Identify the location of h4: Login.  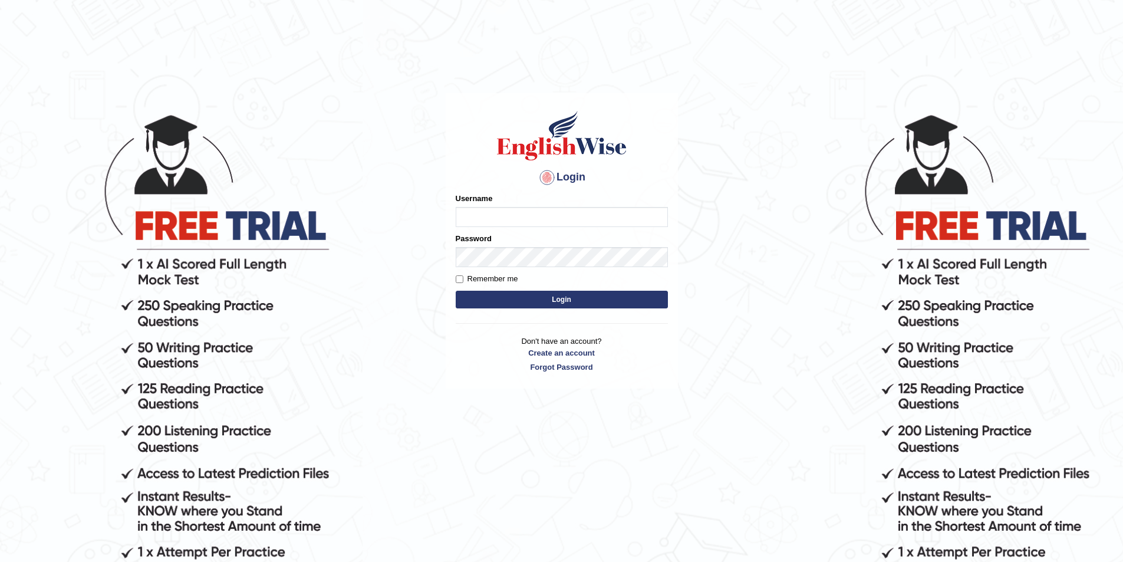
(562, 177).